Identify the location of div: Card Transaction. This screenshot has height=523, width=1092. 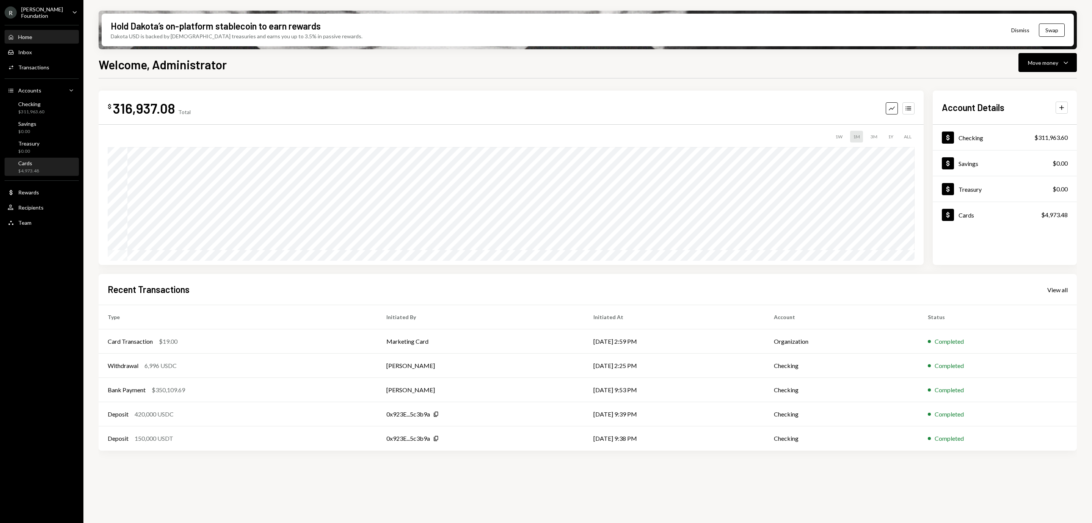
(130, 342).